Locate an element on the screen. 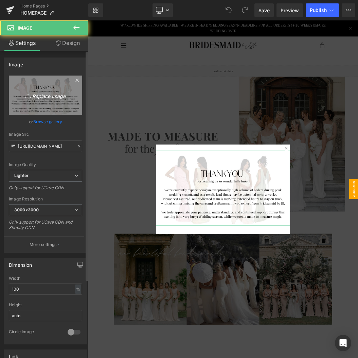 The width and height of the screenshot is (358, 358). input: Link is located at coordinates (46, 146).